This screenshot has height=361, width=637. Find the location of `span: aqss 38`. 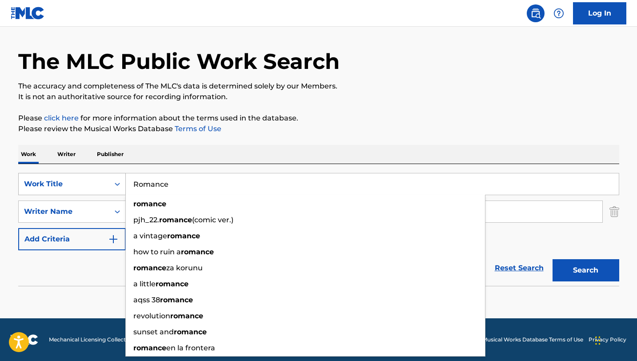

span: aqss 38 is located at coordinates (147, 300).